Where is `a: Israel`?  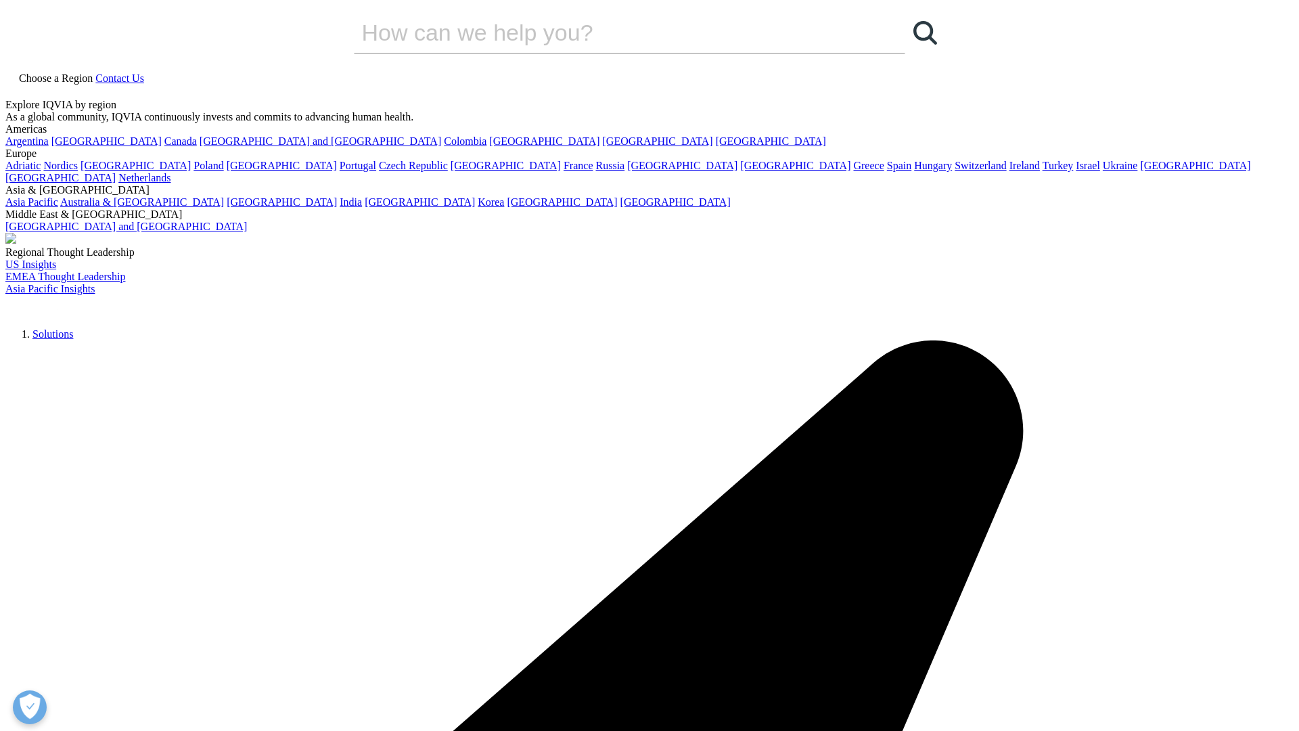
a: Israel is located at coordinates (1088, 165).